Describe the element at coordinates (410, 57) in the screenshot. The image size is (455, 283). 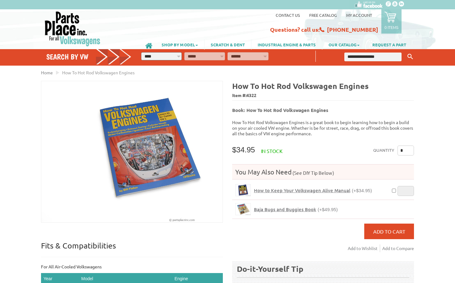
I see `button: Keyword Search` at that location.